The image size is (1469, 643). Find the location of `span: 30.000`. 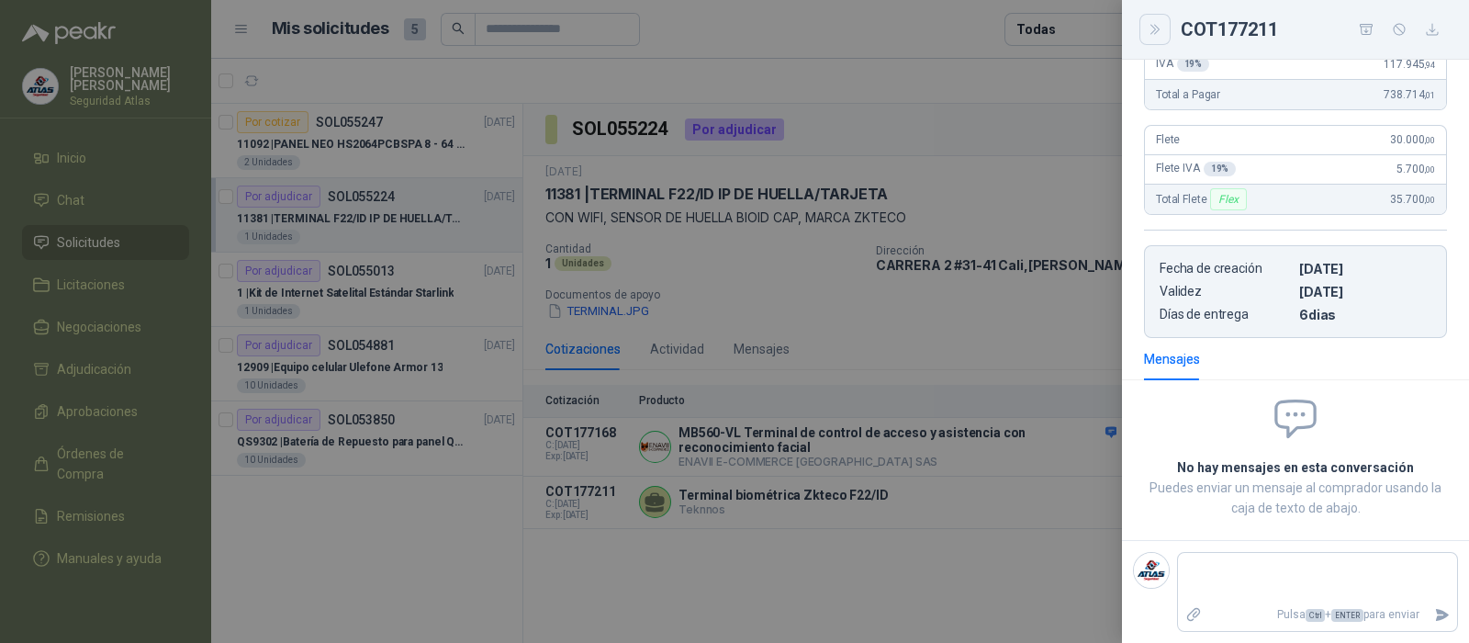

span: 30.000 is located at coordinates (1412, 140).